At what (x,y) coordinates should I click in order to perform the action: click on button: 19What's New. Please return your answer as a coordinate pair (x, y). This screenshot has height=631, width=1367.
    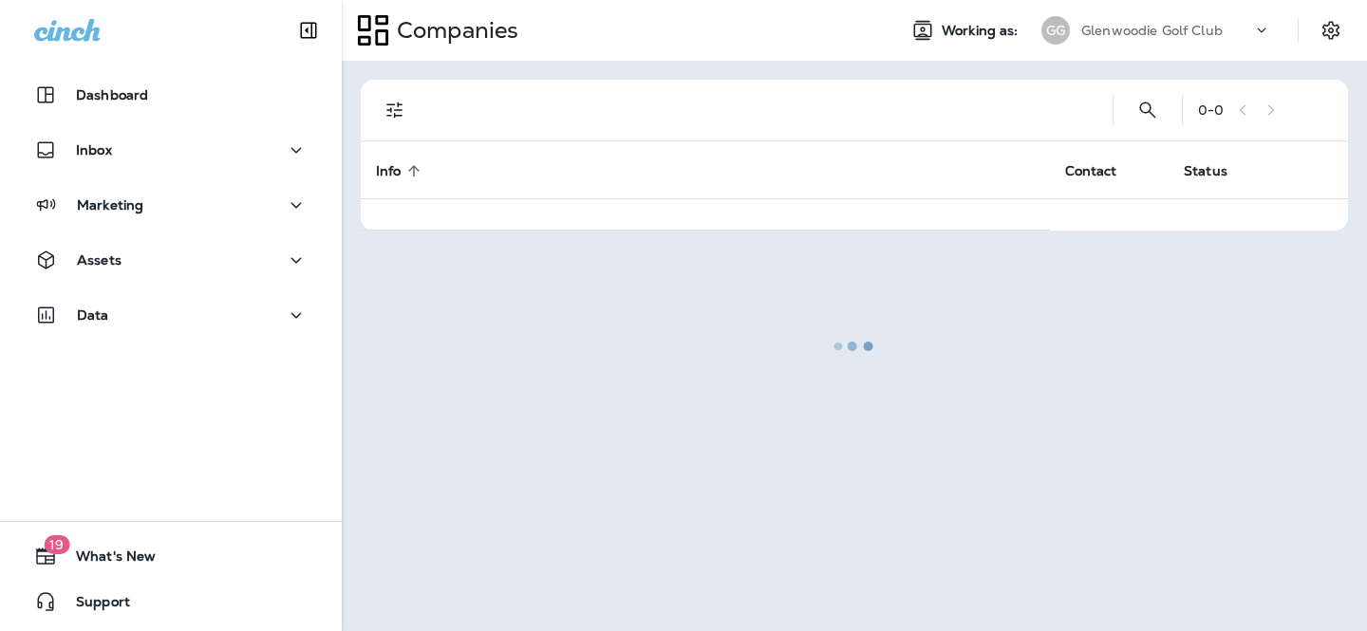
    Looking at the image, I should click on (171, 556).